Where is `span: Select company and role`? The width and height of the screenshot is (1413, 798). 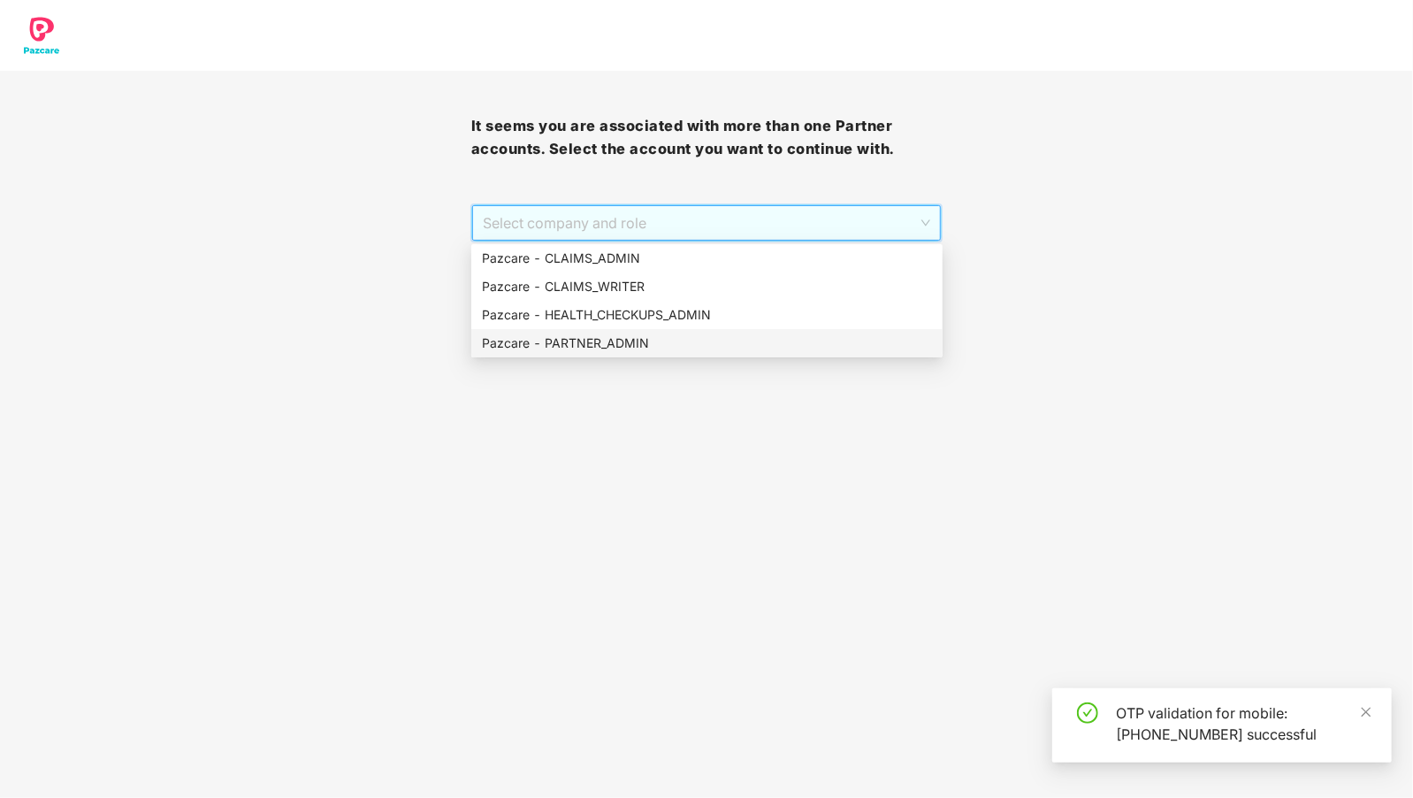
span: Select company and role is located at coordinates (707, 223).